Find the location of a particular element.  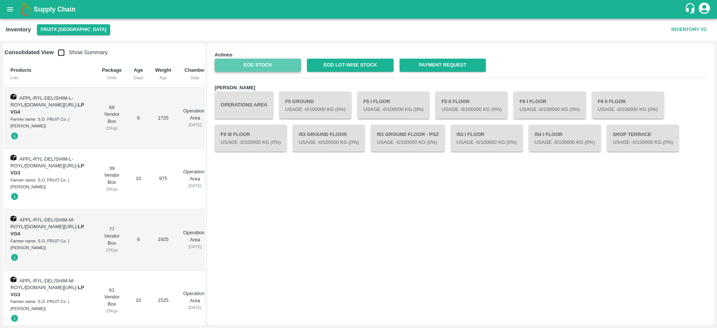

span: Show Summary is located at coordinates (81, 52).